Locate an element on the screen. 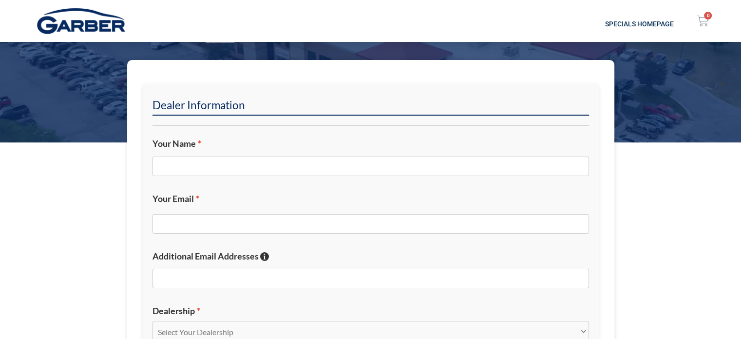  label: Your Email is located at coordinates (371, 198).